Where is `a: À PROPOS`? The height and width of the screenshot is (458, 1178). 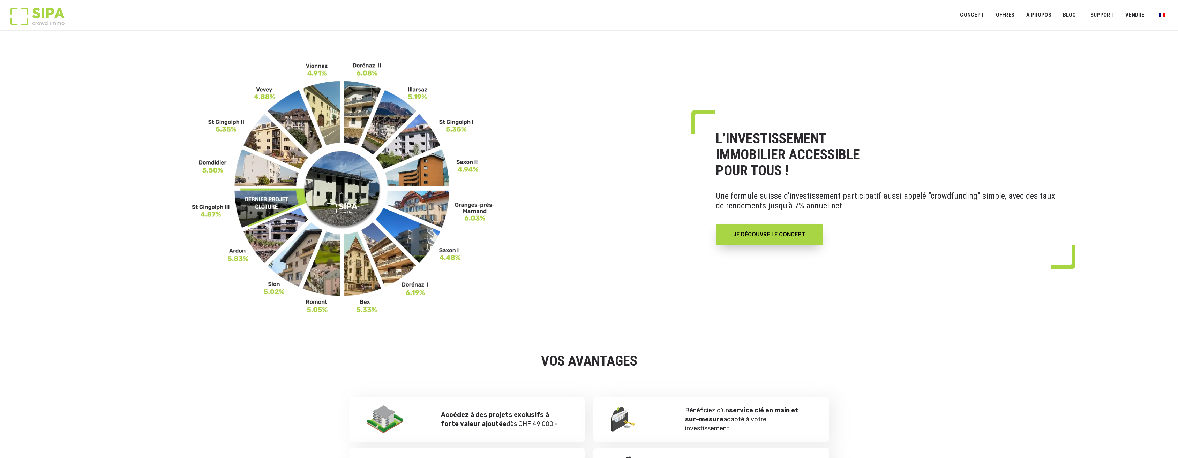 a: À PROPOS is located at coordinates (1038, 15).